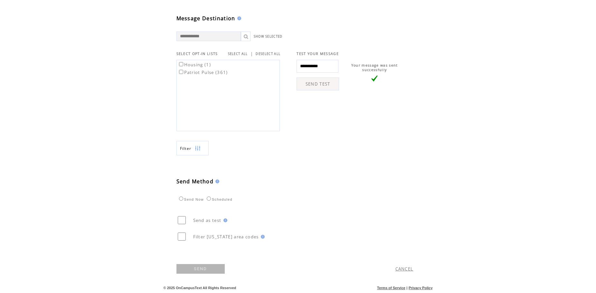 The height and width of the screenshot is (293, 596). I want to click on span: TEST YOUR MESSAGE, so click(318, 54).